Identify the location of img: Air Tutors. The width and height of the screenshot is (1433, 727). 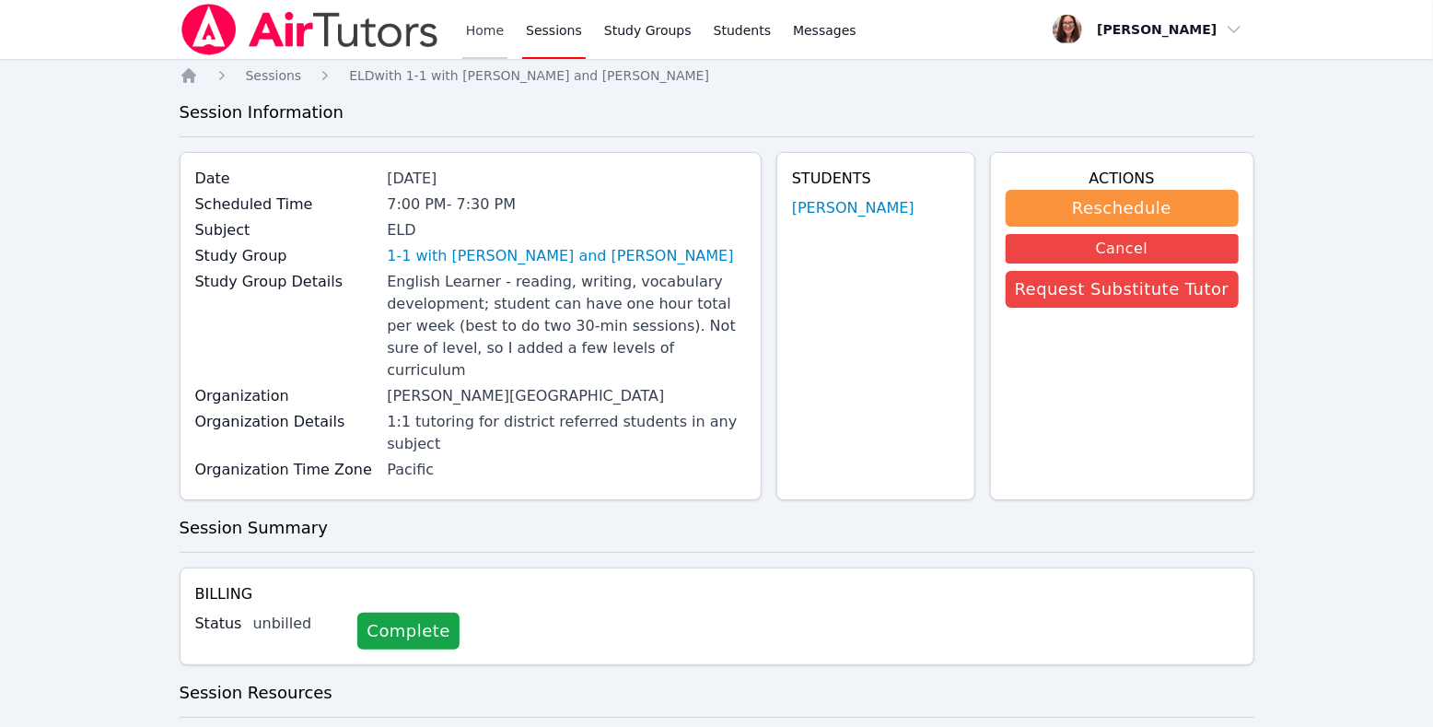
(309, 29).